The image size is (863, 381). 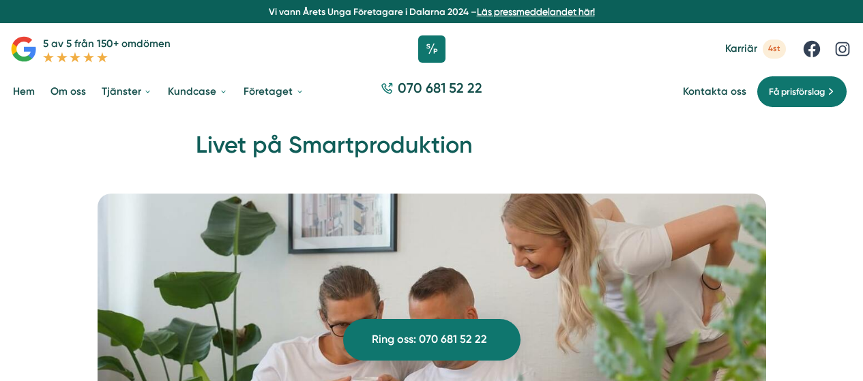 What do you see at coordinates (432, 340) in the screenshot?
I see `a: Ring oss: 070 681 52 22` at bounding box center [432, 340].